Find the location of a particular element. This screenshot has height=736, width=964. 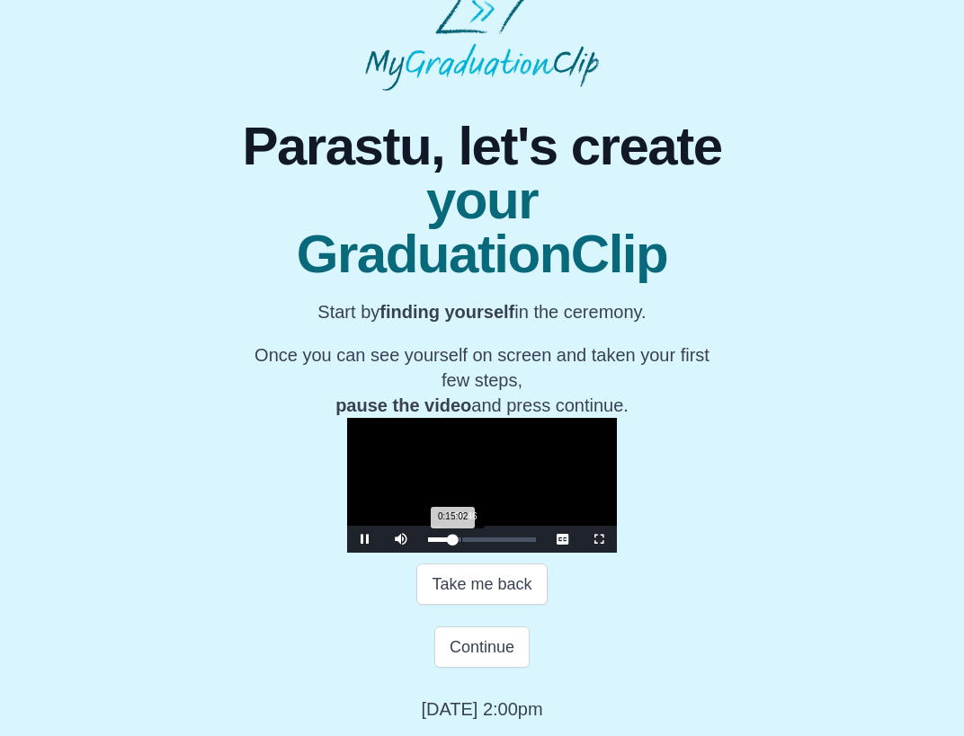

div: Video Player is located at coordinates (482, 485).